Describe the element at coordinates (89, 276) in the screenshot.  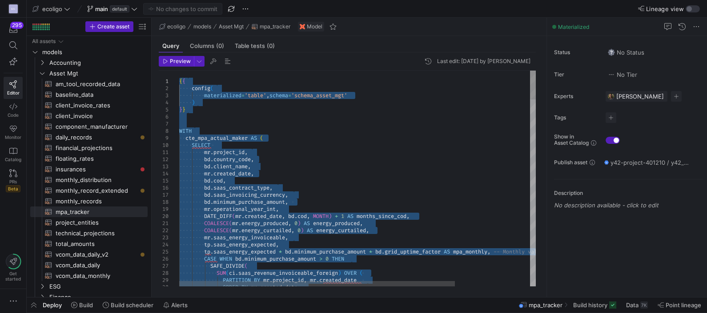
I see `a: vcom_data_monthly​​​​​​​​​​` at that location.